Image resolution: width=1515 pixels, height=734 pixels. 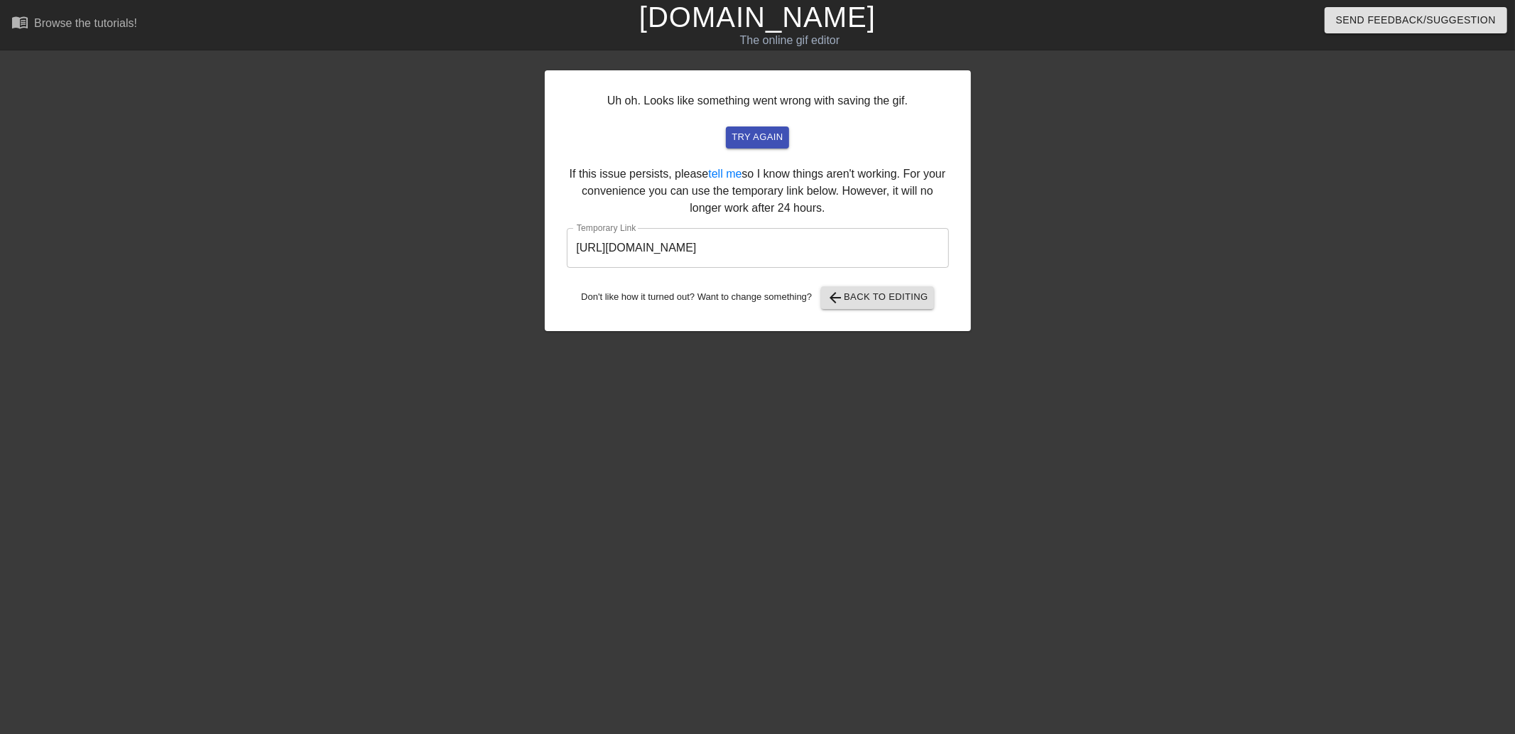 I want to click on div: Uh oh. Looks like something went wrong with saving the gif. If this issue persists, please so I k..., so click(x=758, y=200).